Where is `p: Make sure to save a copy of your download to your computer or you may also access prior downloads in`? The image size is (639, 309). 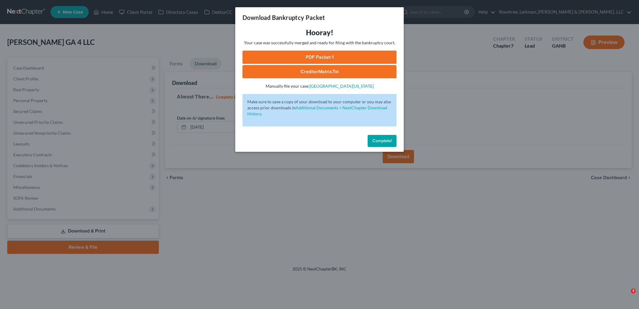
p: Make sure to save a copy of your download to your computer or you may also access prior downloads in is located at coordinates (320, 108).